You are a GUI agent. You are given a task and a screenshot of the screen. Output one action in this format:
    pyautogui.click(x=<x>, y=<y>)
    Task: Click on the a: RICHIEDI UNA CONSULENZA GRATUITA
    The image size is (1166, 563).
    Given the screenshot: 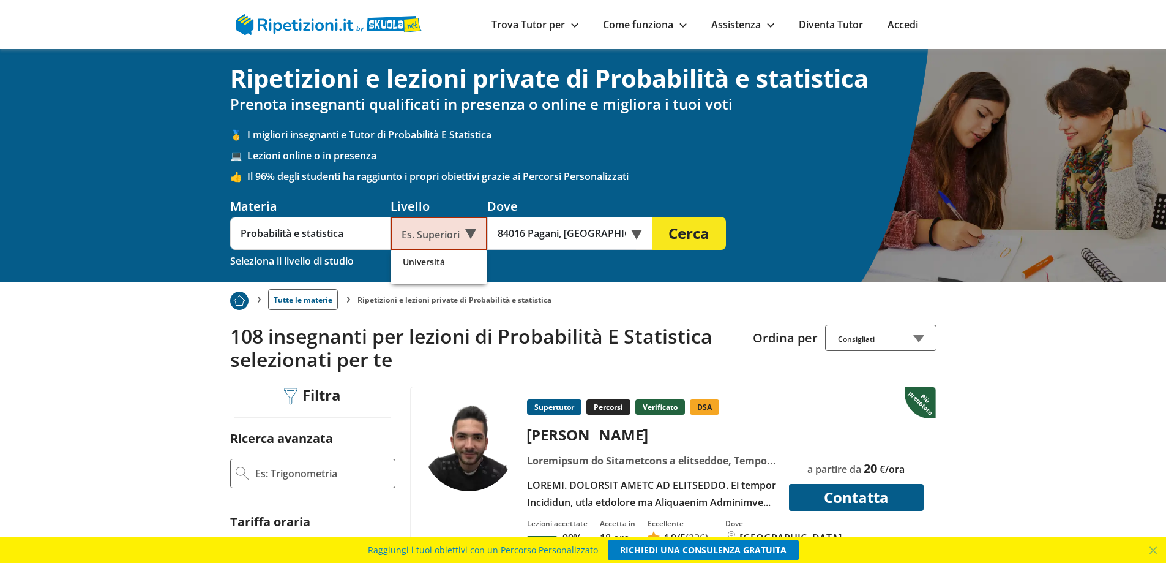 What is the action you would take?
    pyautogui.click(x=704, y=550)
    